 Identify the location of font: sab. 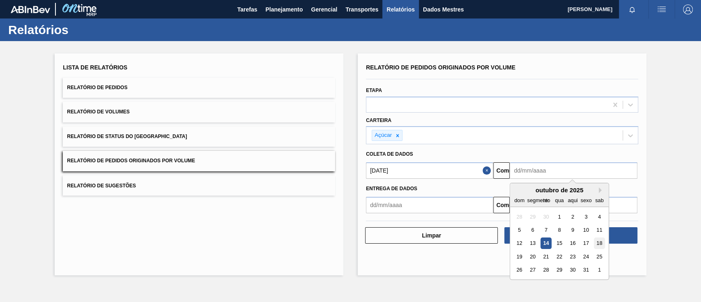
(600, 200).